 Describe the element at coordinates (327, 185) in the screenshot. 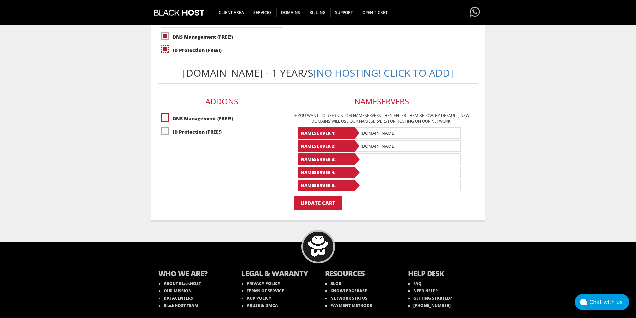

I see `b: Nameserver 5:` at that location.